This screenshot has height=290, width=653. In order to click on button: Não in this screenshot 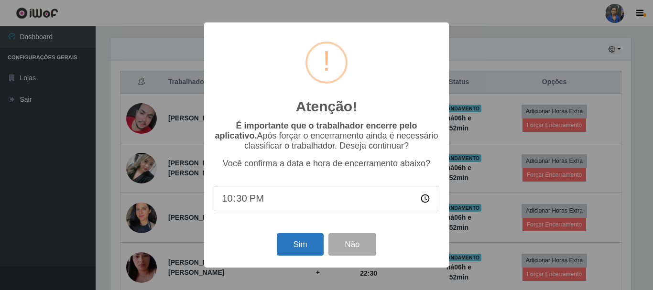, I will do `click(352, 244)`.